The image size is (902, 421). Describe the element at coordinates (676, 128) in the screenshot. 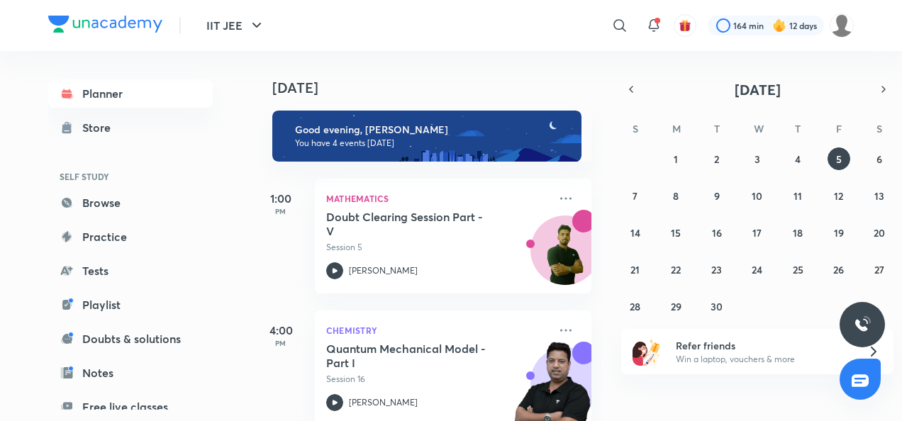

I see `abbr: Monday` at that location.